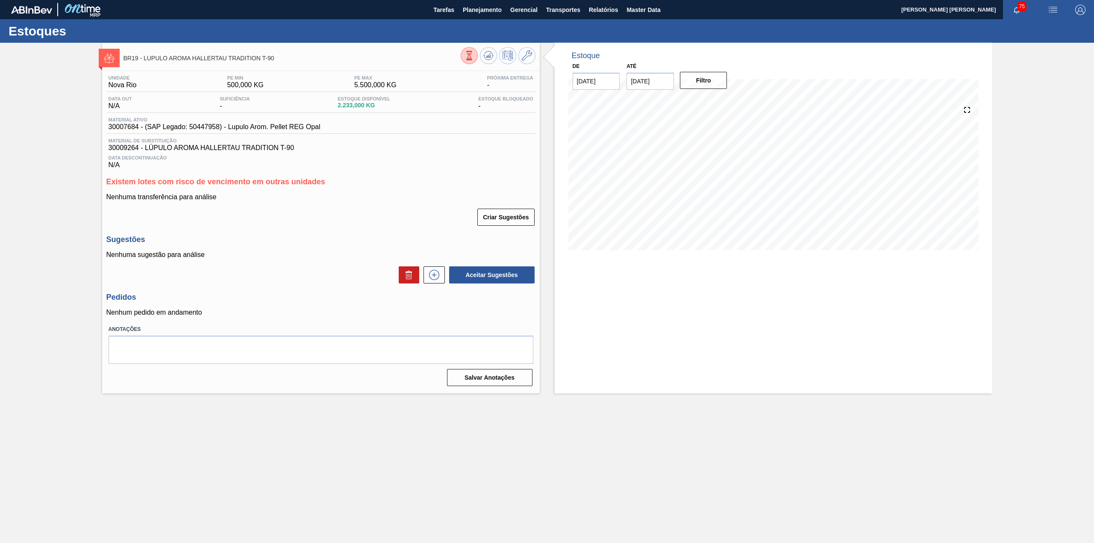  Describe the element at coordinates (1053, 10) in the screenshot. I see `img: userActions` at that location.